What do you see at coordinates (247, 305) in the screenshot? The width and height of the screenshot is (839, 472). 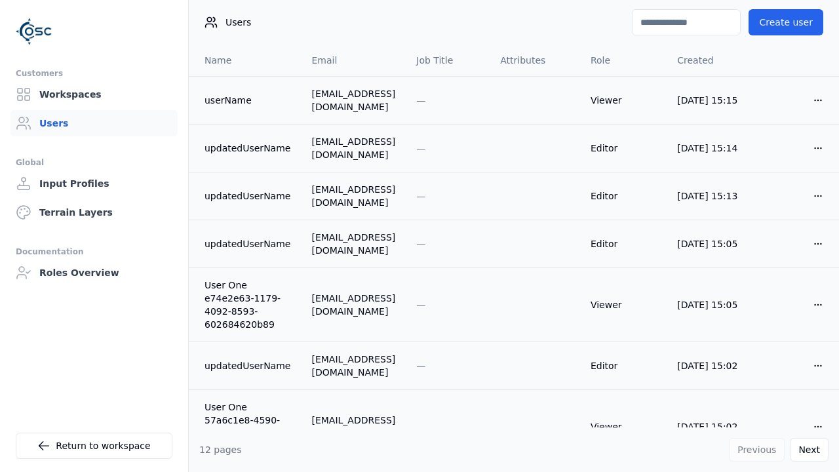 I see `div: User One e74e2e63-1179-4092-8593-602684620b89` at bounding box center [247, 305].